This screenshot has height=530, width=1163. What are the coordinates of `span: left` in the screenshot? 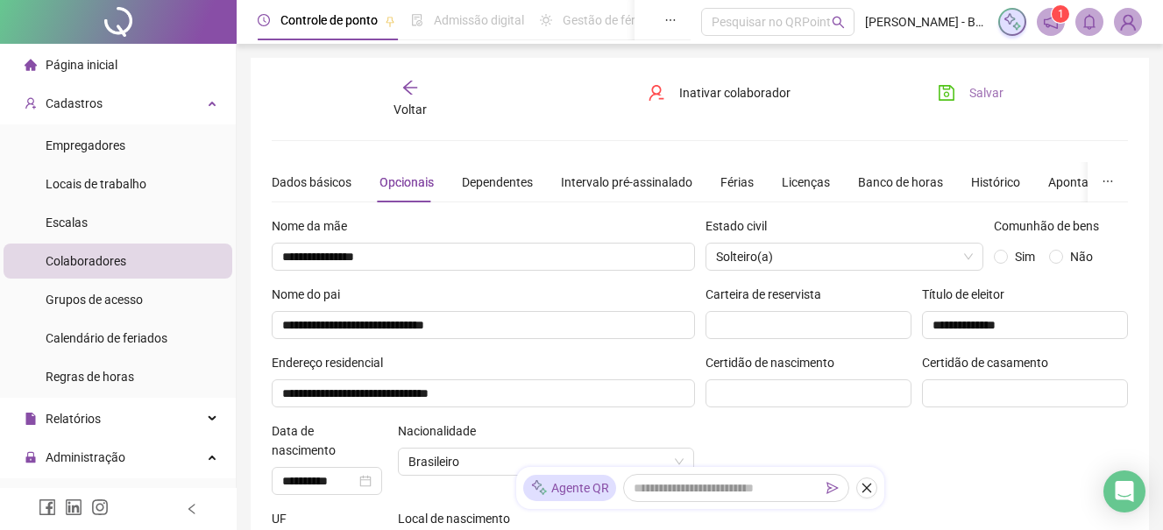 It's located at (192, 509).